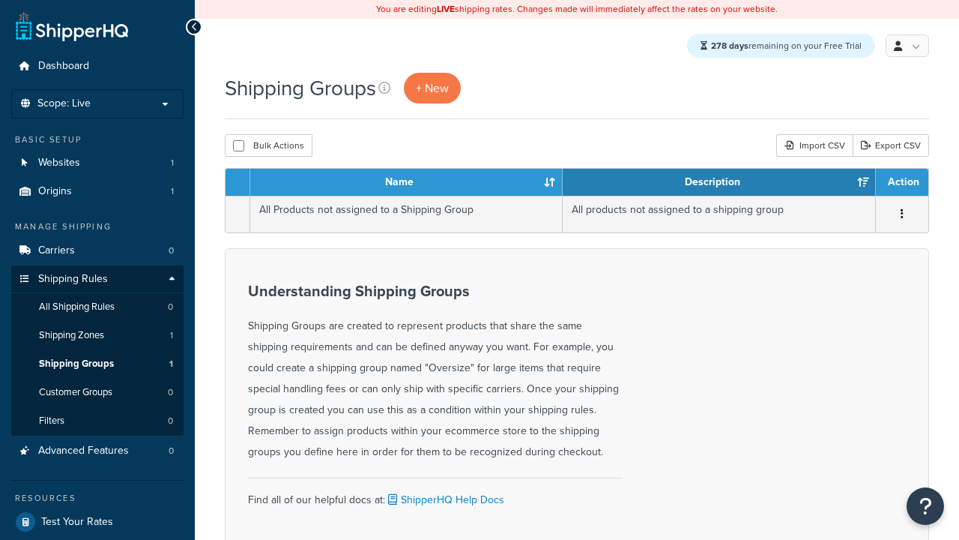 The width and height of the screenshot is (959, 540). Describe the element at coordinates (925, 506) in the screenshot. I see `button: Open Resource Center` at that location.